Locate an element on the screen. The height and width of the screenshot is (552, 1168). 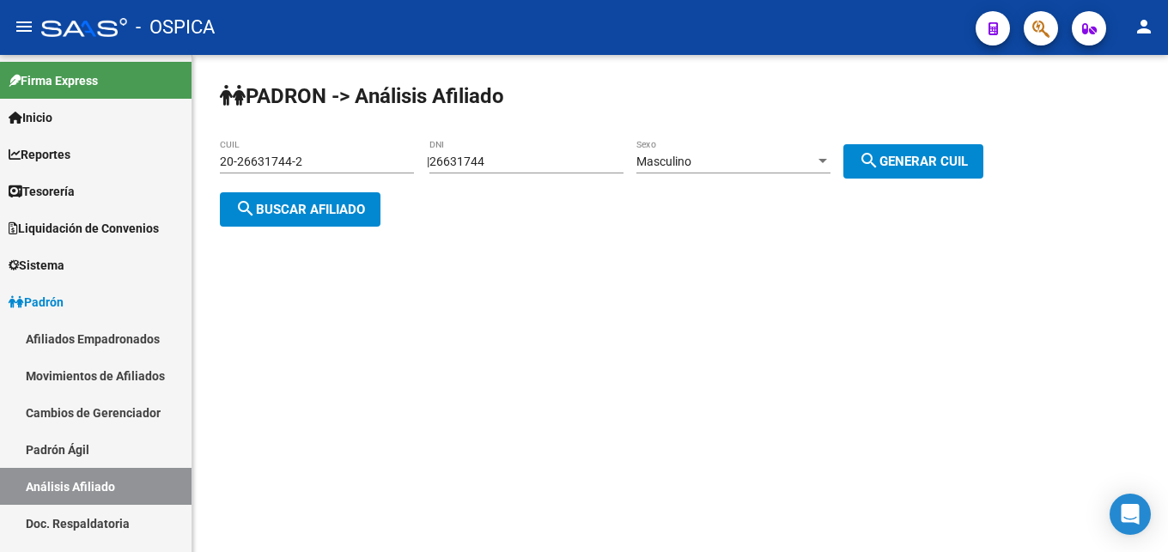
mat-icon: menu is located at coordinates (24, 27).